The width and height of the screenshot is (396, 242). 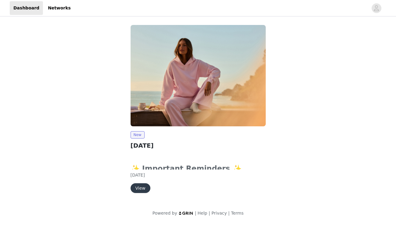 I want to click on strong: ✨ Important Reminders ✨, so click(x=188, y=169).